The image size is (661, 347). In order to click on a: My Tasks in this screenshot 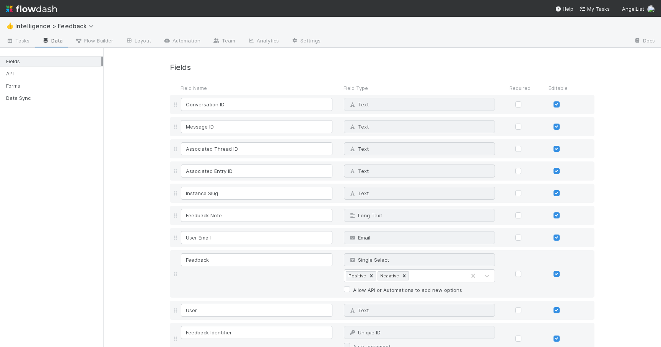, I will do `click(594, 9)`.